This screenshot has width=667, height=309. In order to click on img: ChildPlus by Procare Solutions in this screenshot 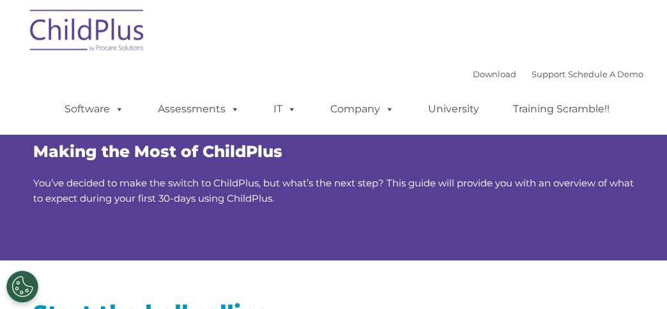, I will do `click(88, 33)`.